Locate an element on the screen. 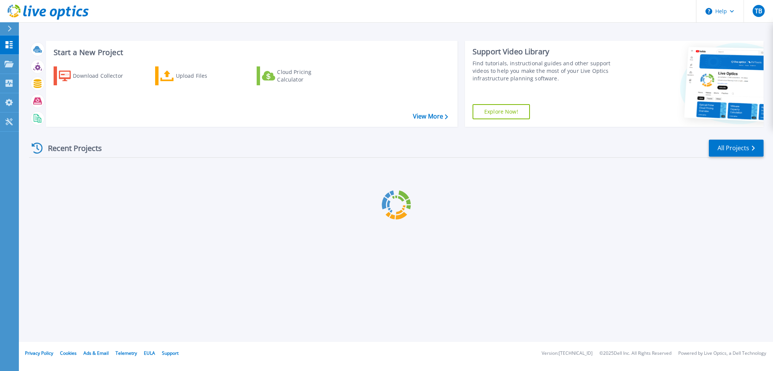 The width and height of the screenshot is (773, 371). h3: Start a New Project is located at coordinates (251, 52).